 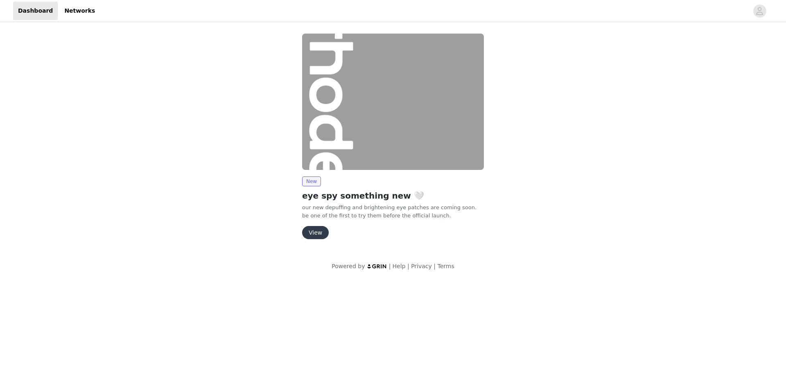 I want to click on a: Terms, so click(x=445, y=266).